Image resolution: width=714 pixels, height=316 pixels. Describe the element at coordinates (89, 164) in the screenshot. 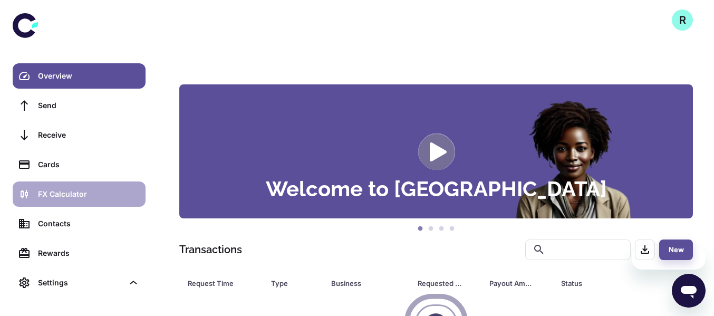

I see `div: Cards` at that location.